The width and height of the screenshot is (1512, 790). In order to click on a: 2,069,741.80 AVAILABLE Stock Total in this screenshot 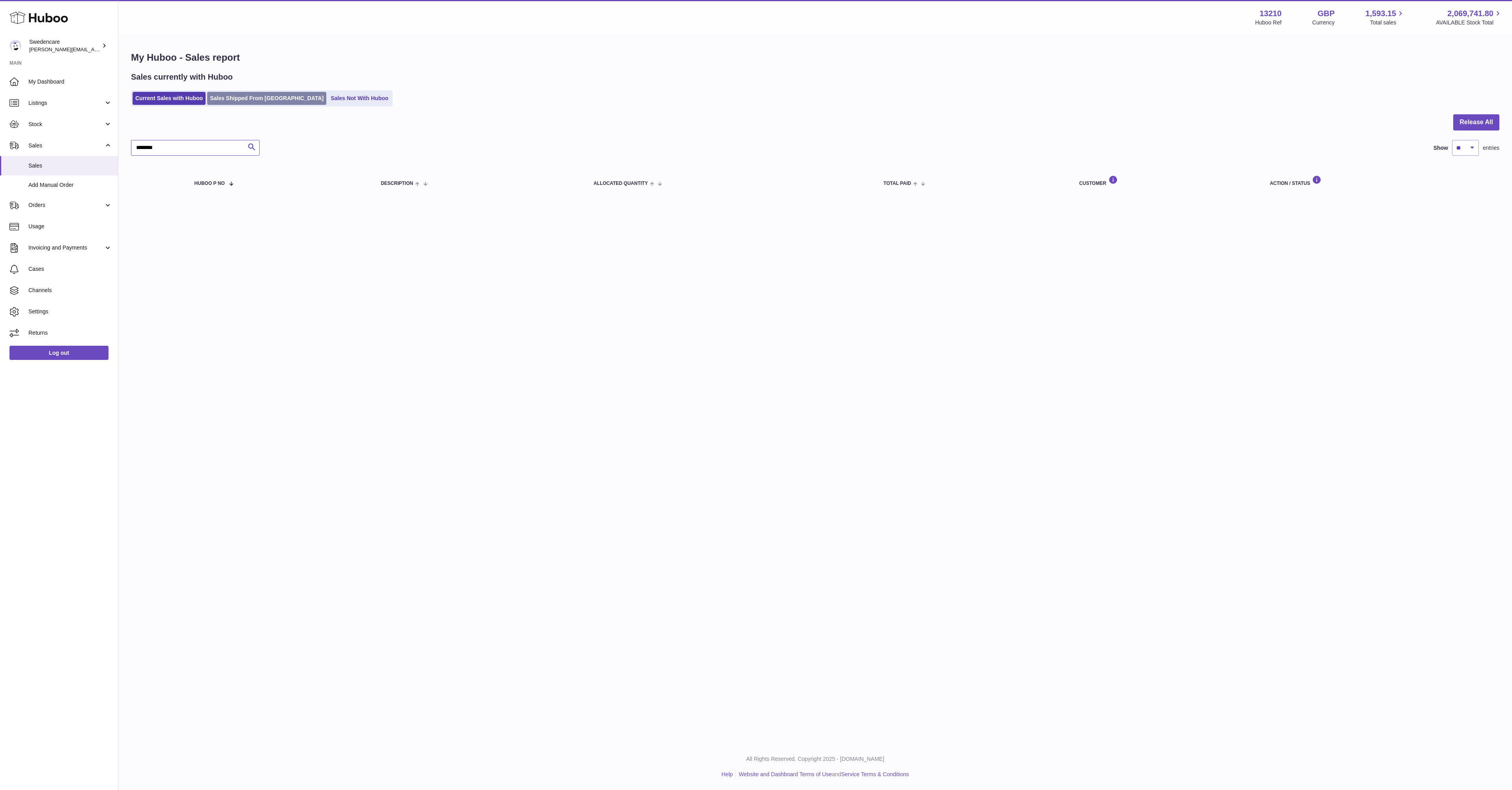, I will do `click(1469, 17)`.